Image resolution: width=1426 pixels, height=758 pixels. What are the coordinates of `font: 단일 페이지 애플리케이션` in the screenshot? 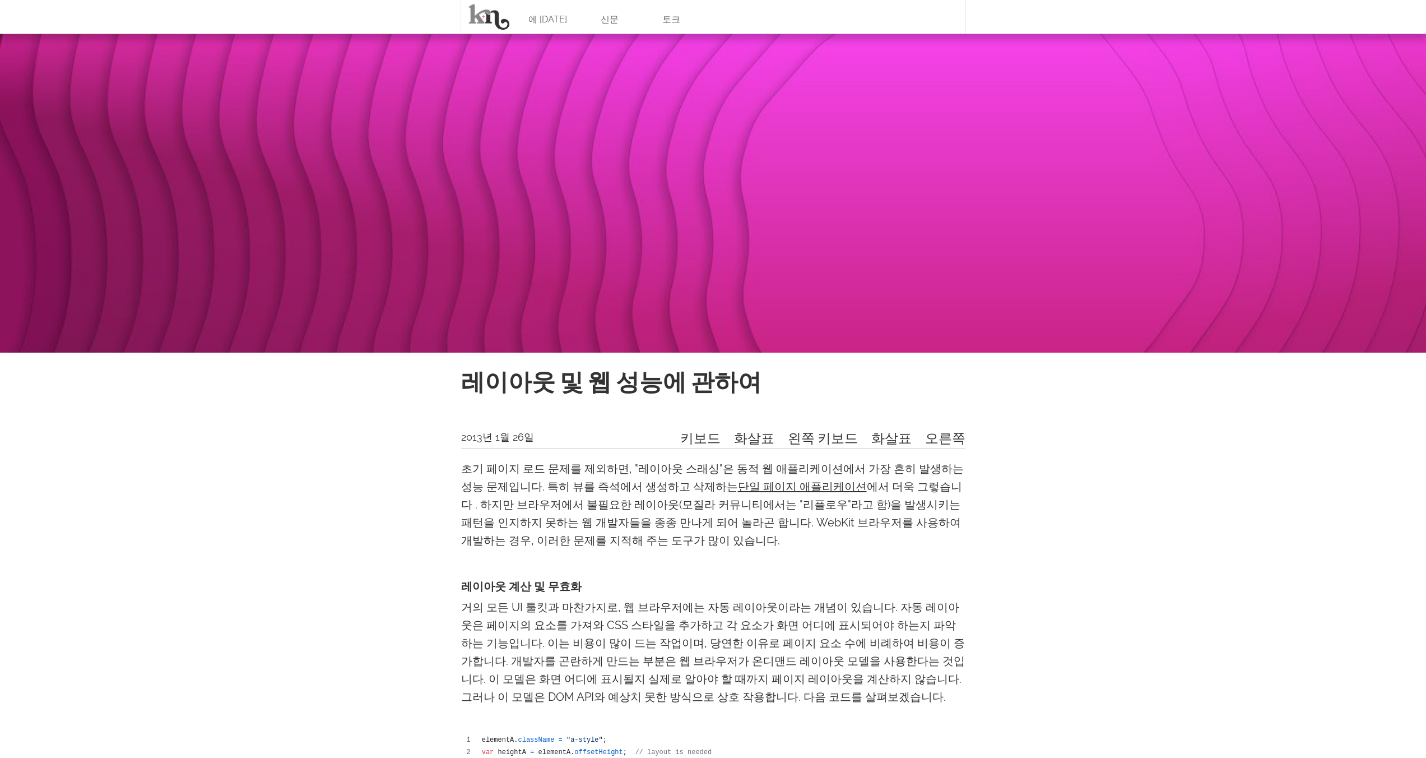 It's located at (803, 486).